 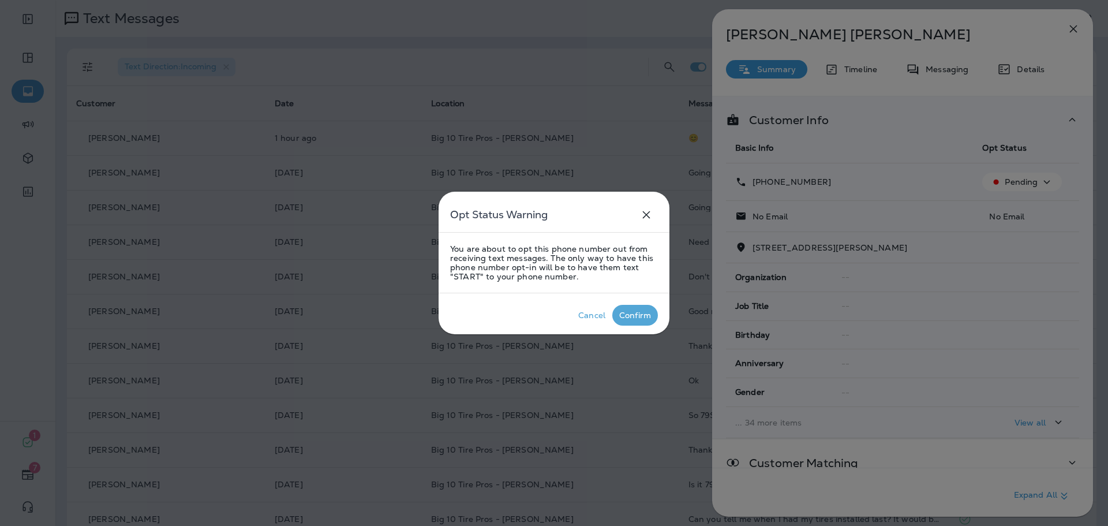 I want to click on button: Confirm, so click(x=635, y=315).